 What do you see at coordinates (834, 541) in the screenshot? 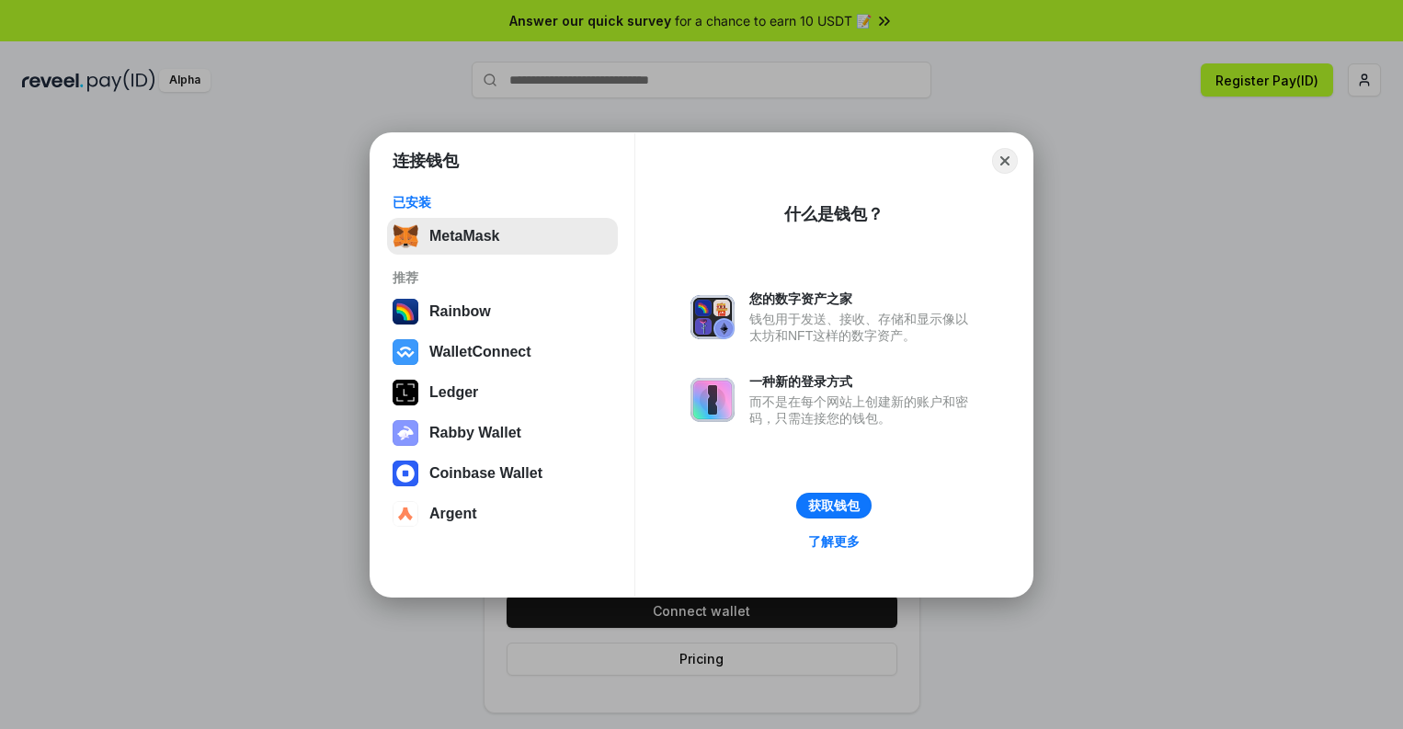
I see `a: 了解更多` at bounding box center [834, 541].